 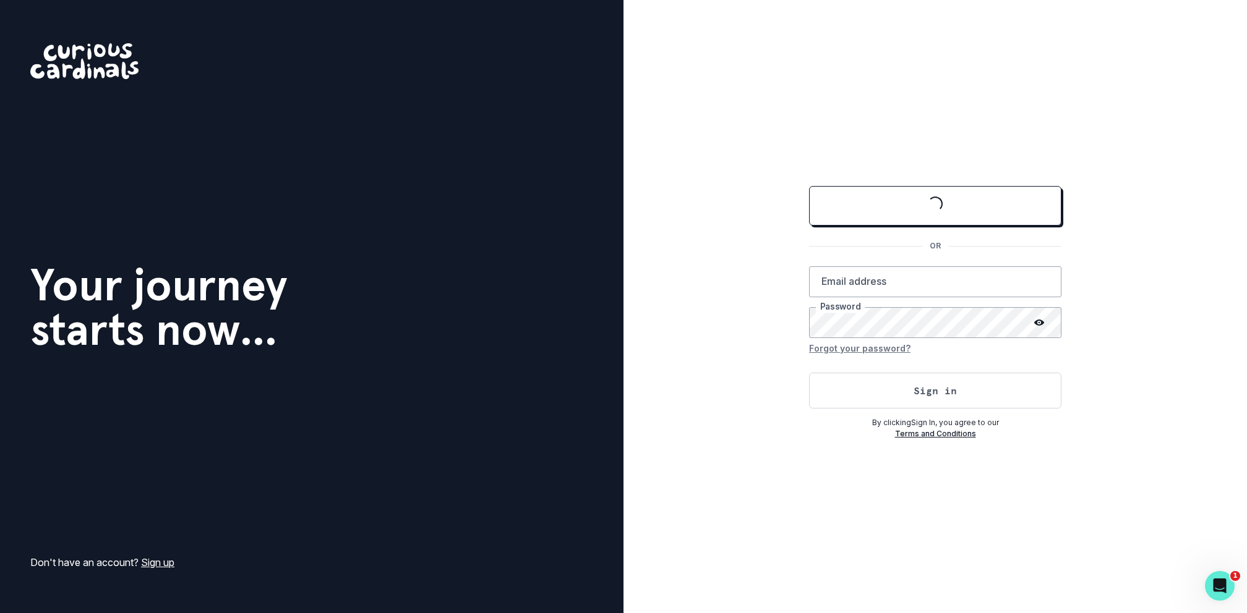 What do you see at coordinates (935, 246) in the screenshot?
I see `p: OR` at bounding box center [935, 246].